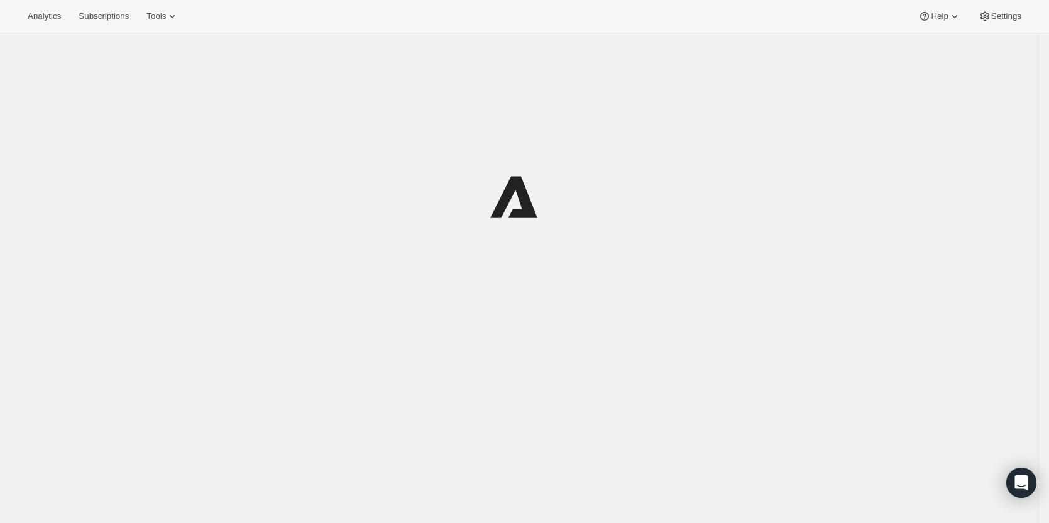 Image resolution: width=1049 pixels, height=523 pixels. What do you see at coordinates (1000, 16) in the screenshot?
I see `button: Settings` at bounding box center [1000, 16].